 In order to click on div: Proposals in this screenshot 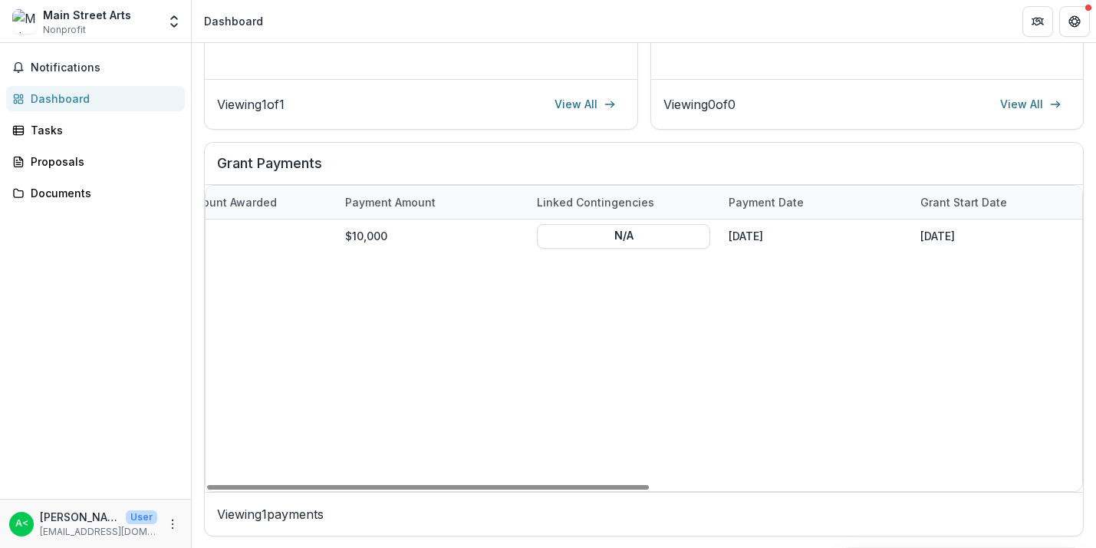, I will do `click(101, 161)`.